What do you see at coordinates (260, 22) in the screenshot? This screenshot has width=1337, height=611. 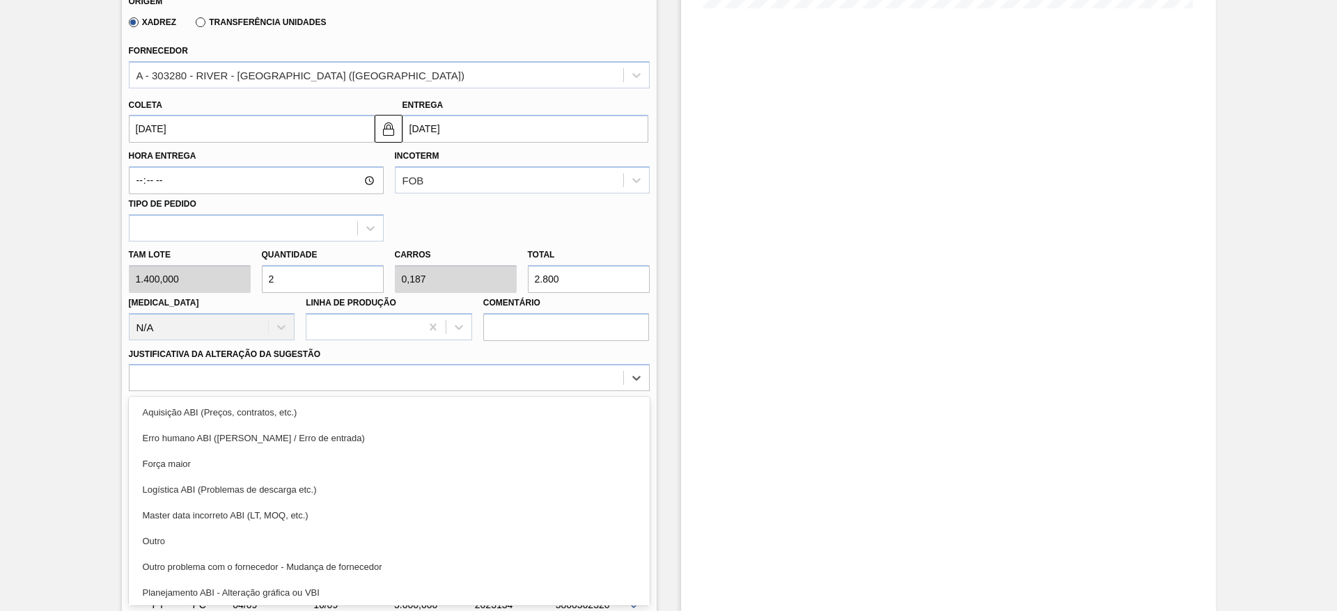 I see `label: Transferência Unidades` at bounding box center [260, 22].